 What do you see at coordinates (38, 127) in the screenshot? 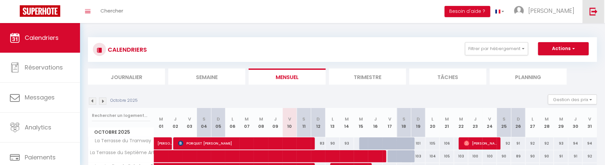
I see `span: Analytics` at bounding box center [38, 127].